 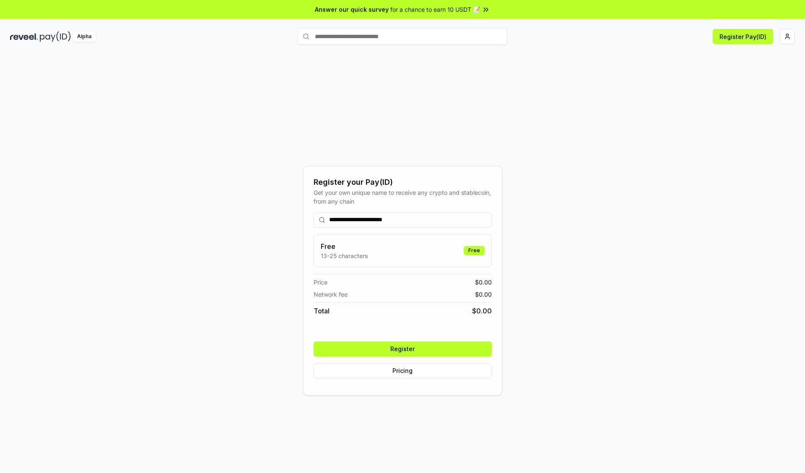 What do you see at coordinates (402, 197) in the screenshot?
I see `div: Get your own unique name to receive any crypto and stablecoin, from any chain` at bounding box center [402, 197].